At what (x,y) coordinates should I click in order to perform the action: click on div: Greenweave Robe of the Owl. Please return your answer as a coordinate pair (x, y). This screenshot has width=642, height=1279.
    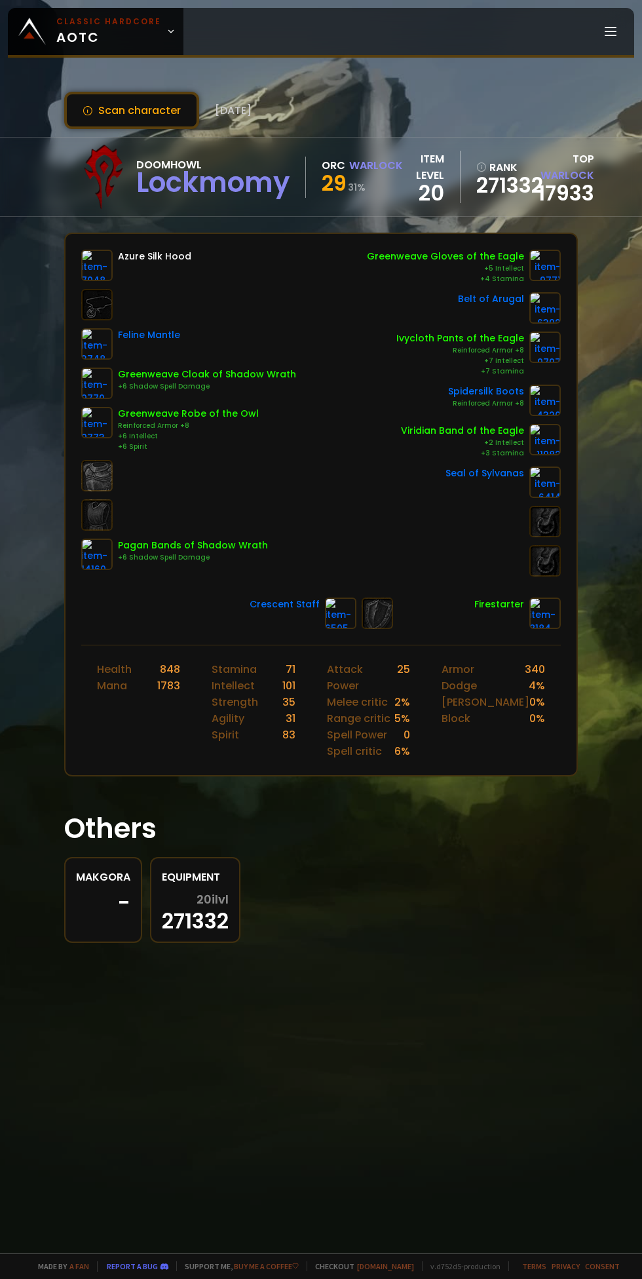
    Looking at the image, I should click on (188, 414).